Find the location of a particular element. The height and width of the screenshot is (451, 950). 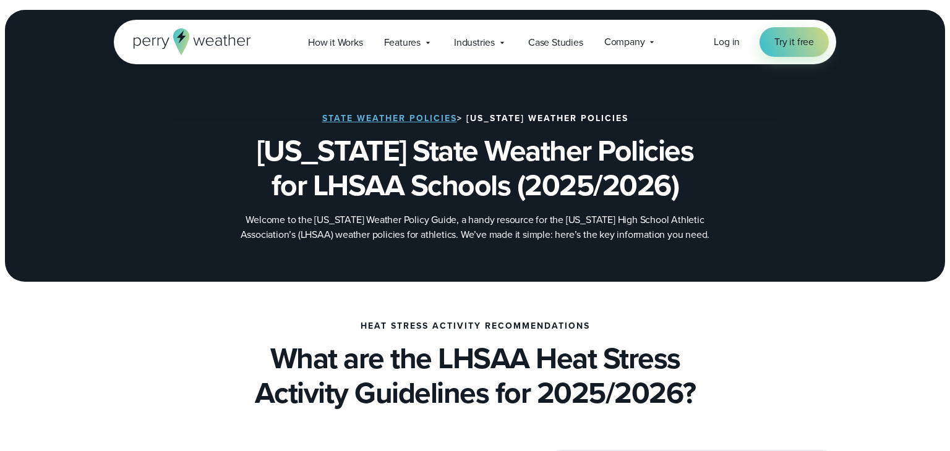

h2: What are the LHSAA Heat Stress Activity Guidelines for 2025/2026? is located at coordinates (475, 376).